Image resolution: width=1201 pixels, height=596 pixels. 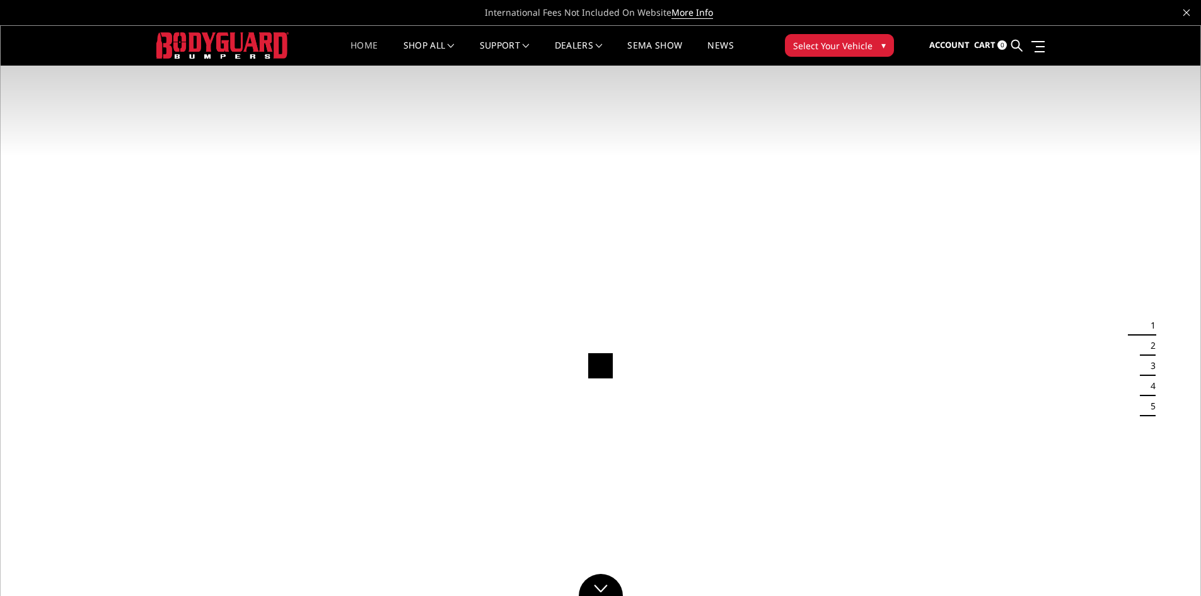 I want to click on button: Select Your Vehicle, so click(x=839, y=45).